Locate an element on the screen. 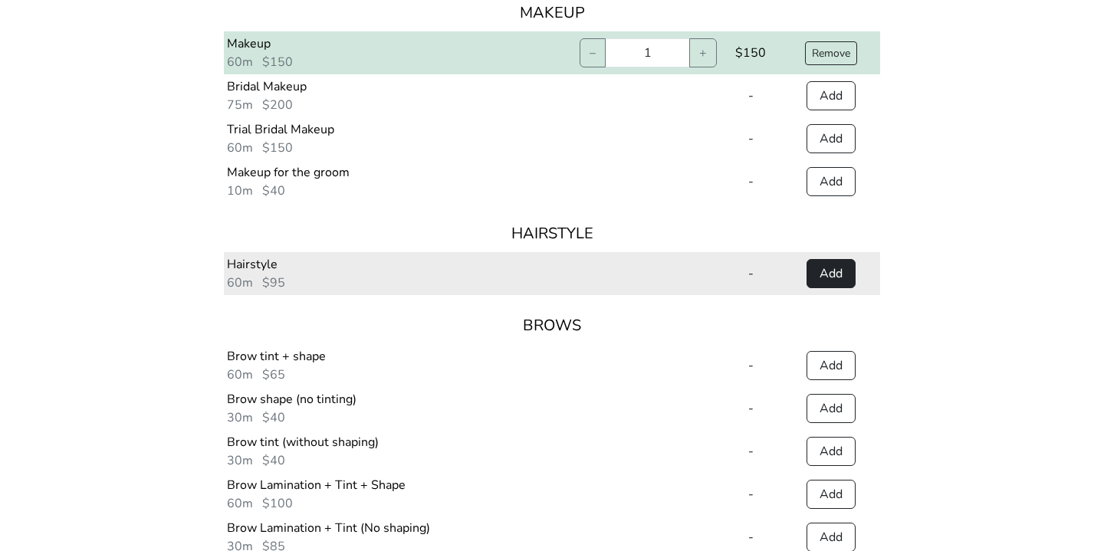  td: Makeup for the groom is located at coordinates (400, 182).